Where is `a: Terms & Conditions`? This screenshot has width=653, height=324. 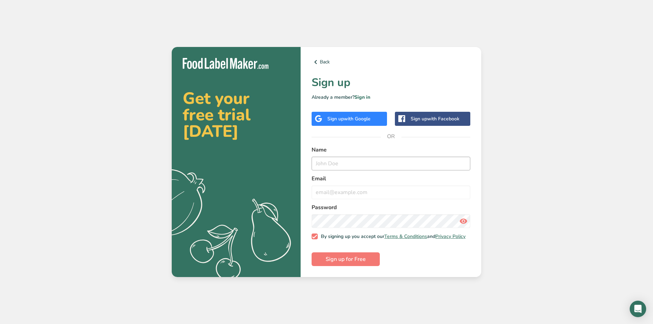 a: Terms & Conditions is located at coordinates (405, 236).